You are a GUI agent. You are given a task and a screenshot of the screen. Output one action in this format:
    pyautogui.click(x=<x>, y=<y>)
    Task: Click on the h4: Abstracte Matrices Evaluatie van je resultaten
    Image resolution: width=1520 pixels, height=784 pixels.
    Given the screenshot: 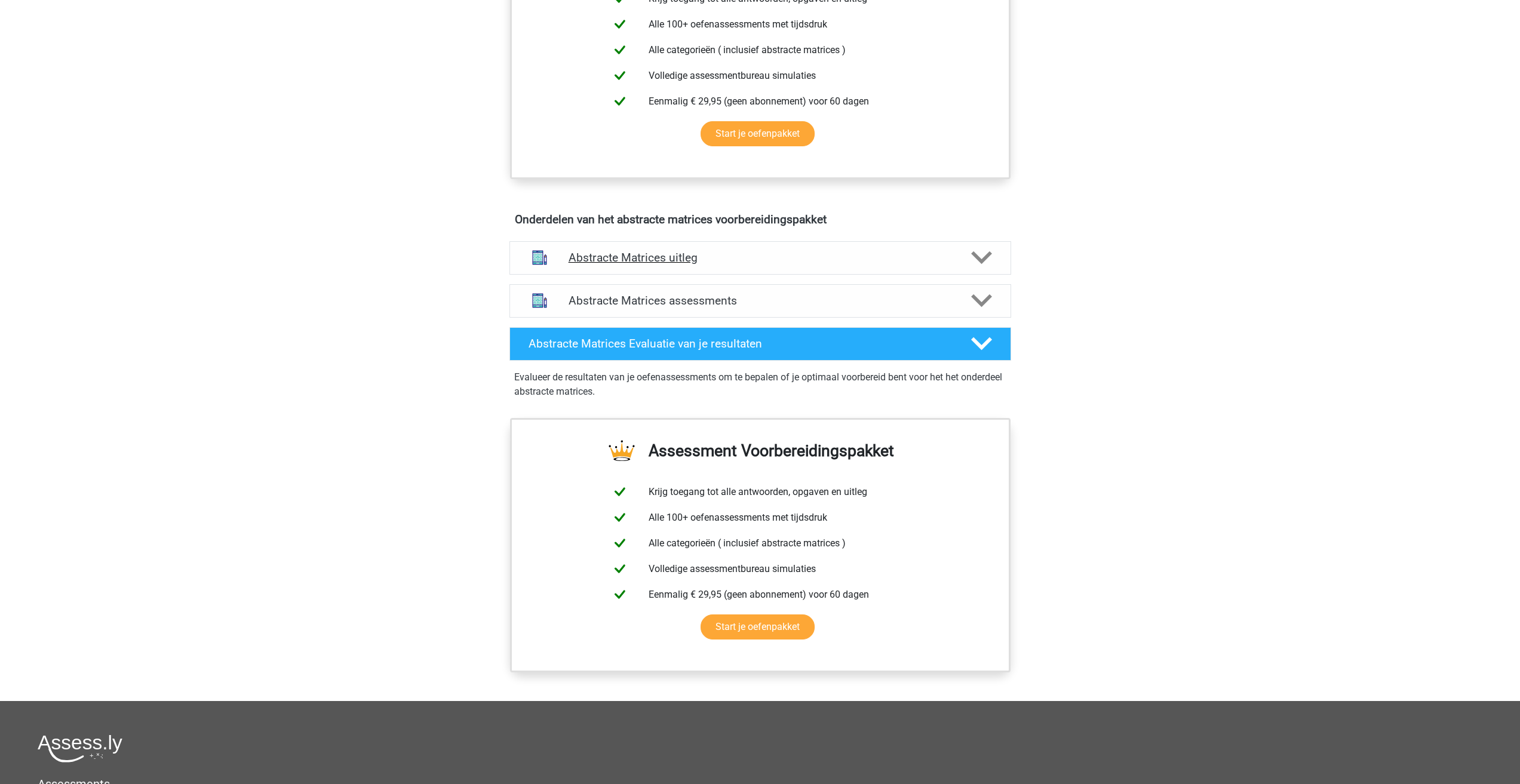 What is the action you would take?
    pyautogui.click(x=740, y=343)
    